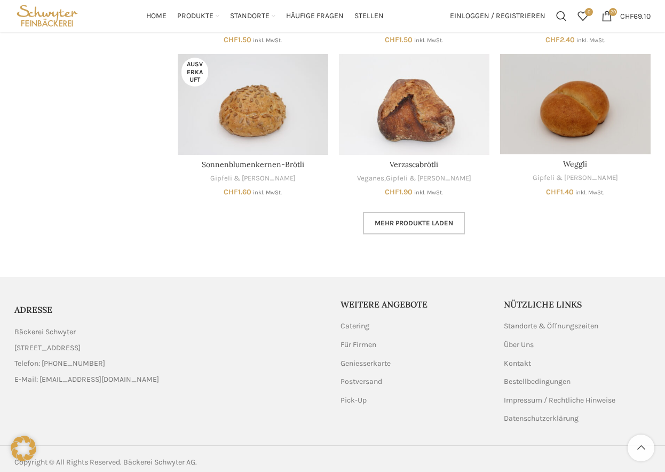  Describe the element at coordinates (498, 16) in the screenshot. I see `a: Einloggen / Registrieren` at that location.